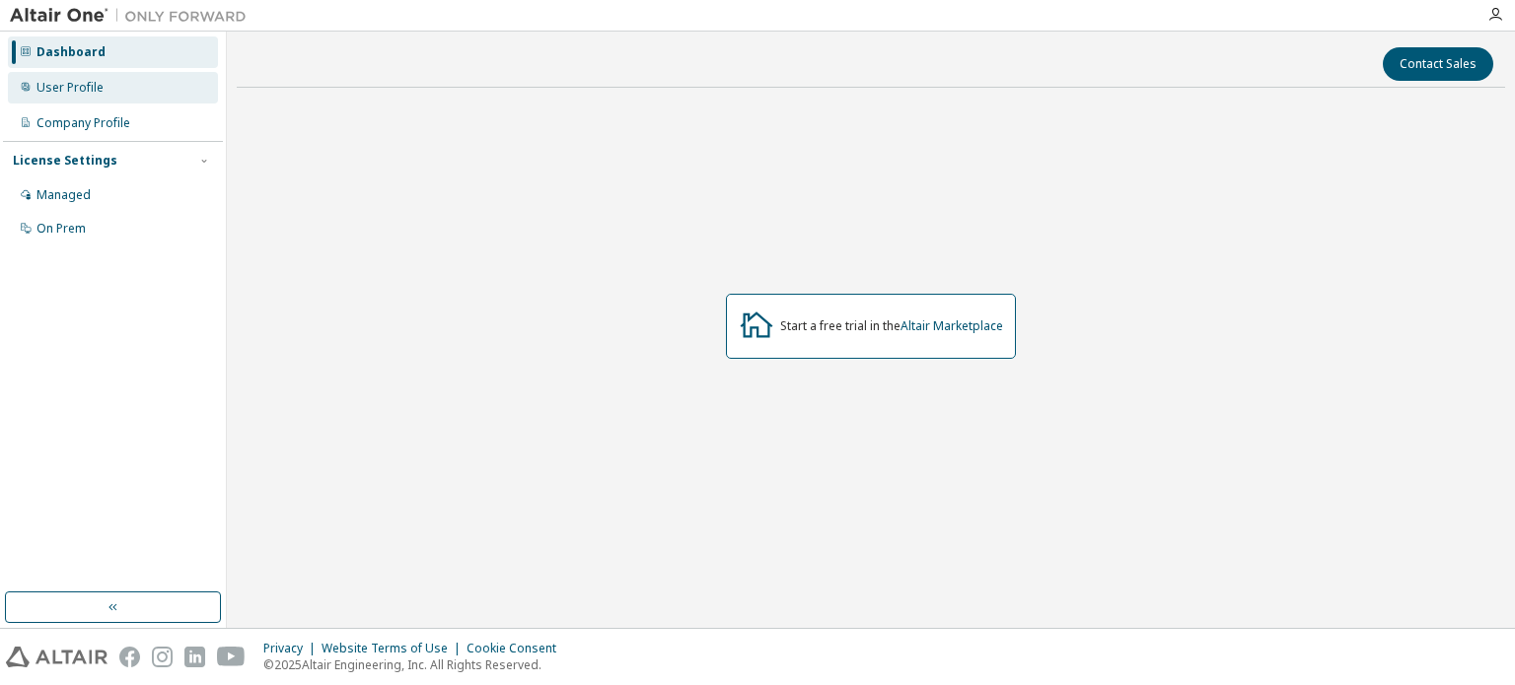 Image resolution: width=1515 pixels, height=685 pixels. What do you see at coordinates (83, 123) in the screenshot?
I see `div: Company Profile` at bounding box center [83, 123].